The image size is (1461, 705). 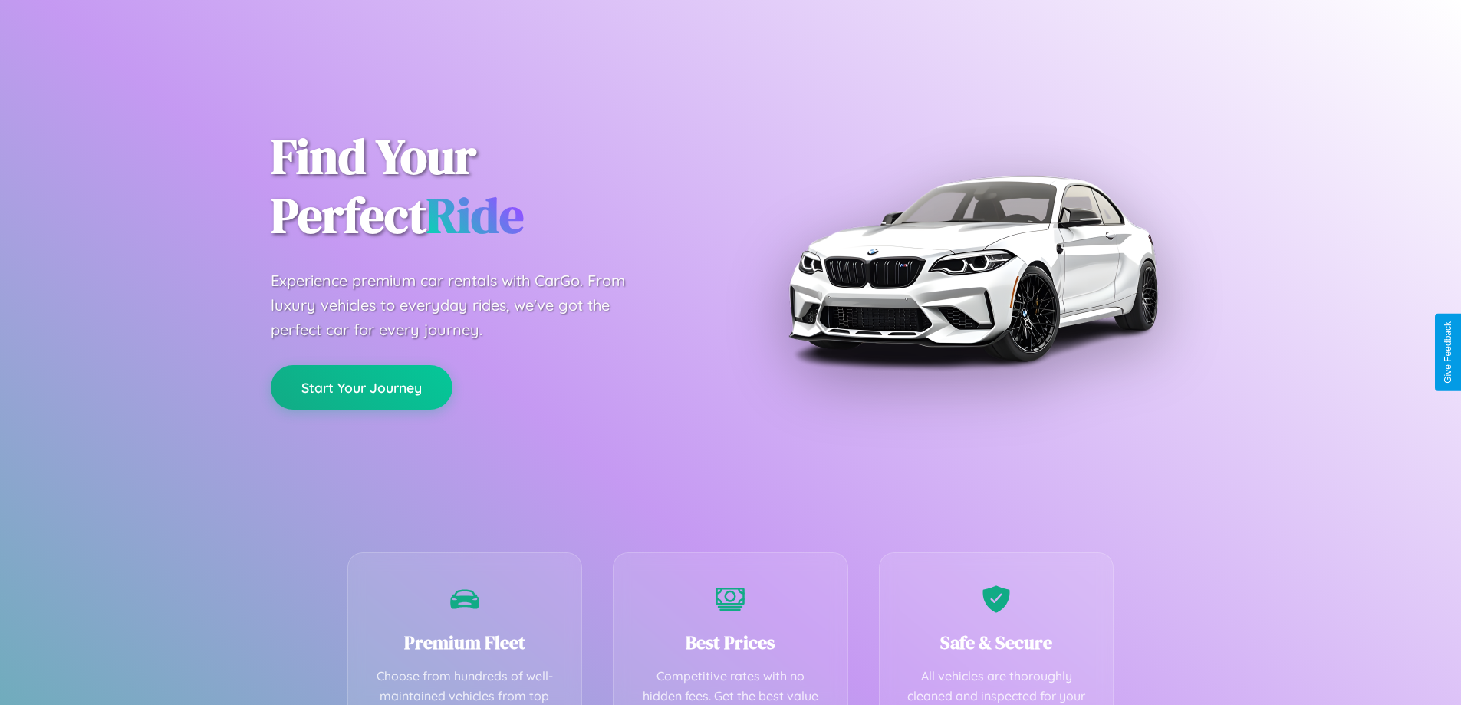 I want to click on div: Give Feedback, so click(x=1448, y=352).